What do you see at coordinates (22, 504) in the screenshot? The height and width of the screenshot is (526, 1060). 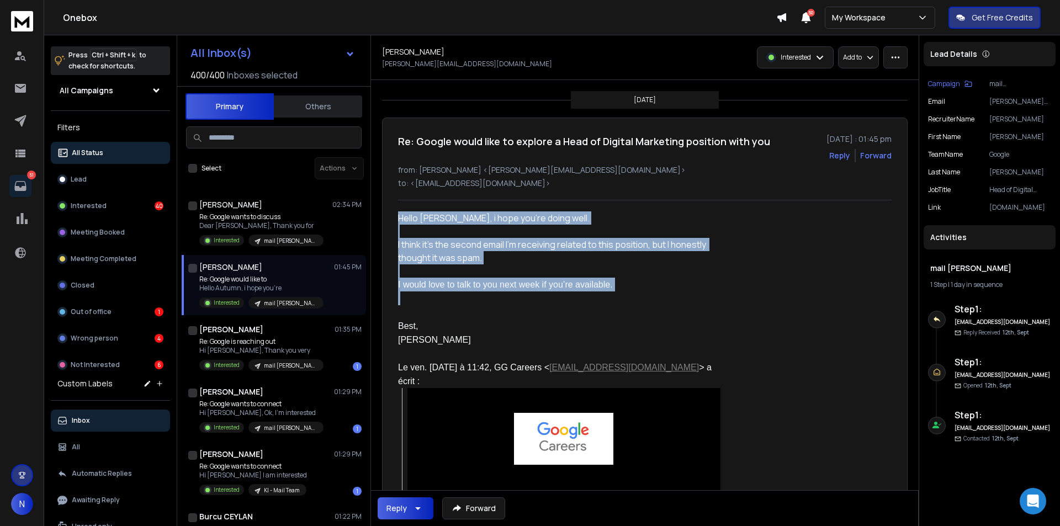 I see `button: N` at bounding box center [22, 504].